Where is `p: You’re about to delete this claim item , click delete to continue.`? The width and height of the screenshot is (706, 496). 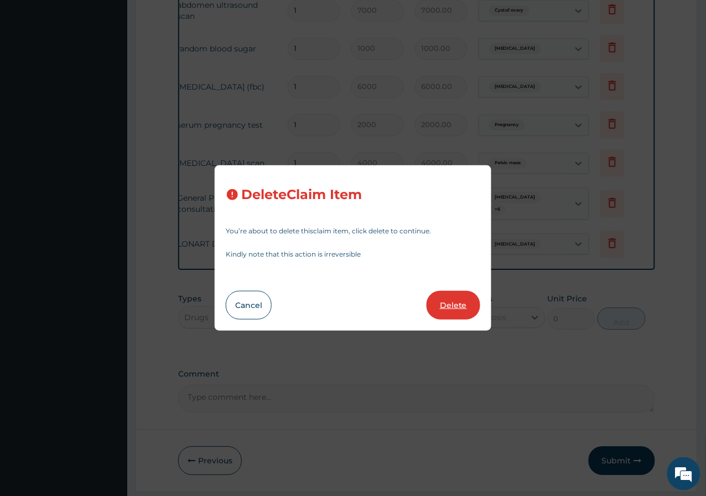 p: You’re about to delete this claim item , click delete to continue. is located at coordinates (353, 231).